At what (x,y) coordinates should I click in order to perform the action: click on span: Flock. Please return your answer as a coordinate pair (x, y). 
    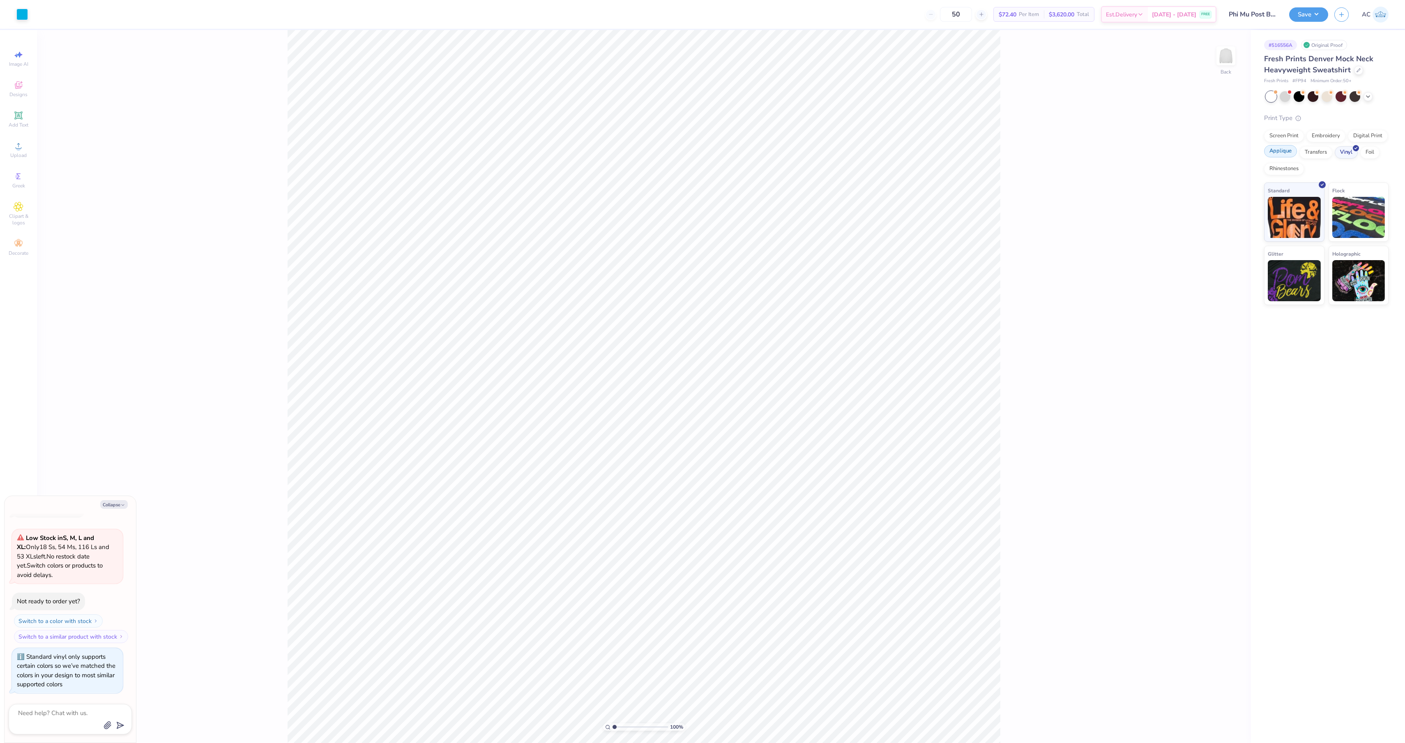
    Looking at the image, I should click on (1338, 190).